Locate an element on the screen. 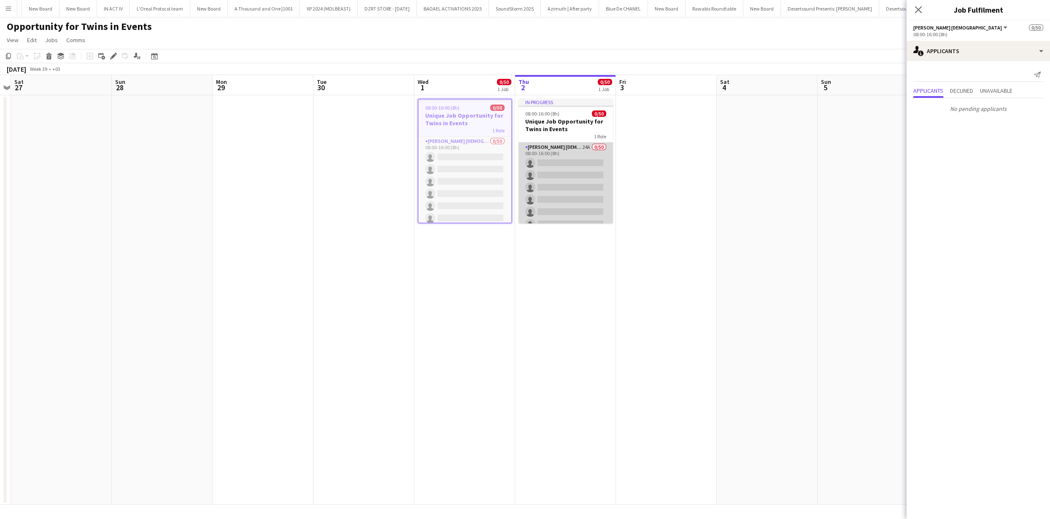 The width and height of the screenshot is (1050, 519). span: View is located at coordinates (13, 40).